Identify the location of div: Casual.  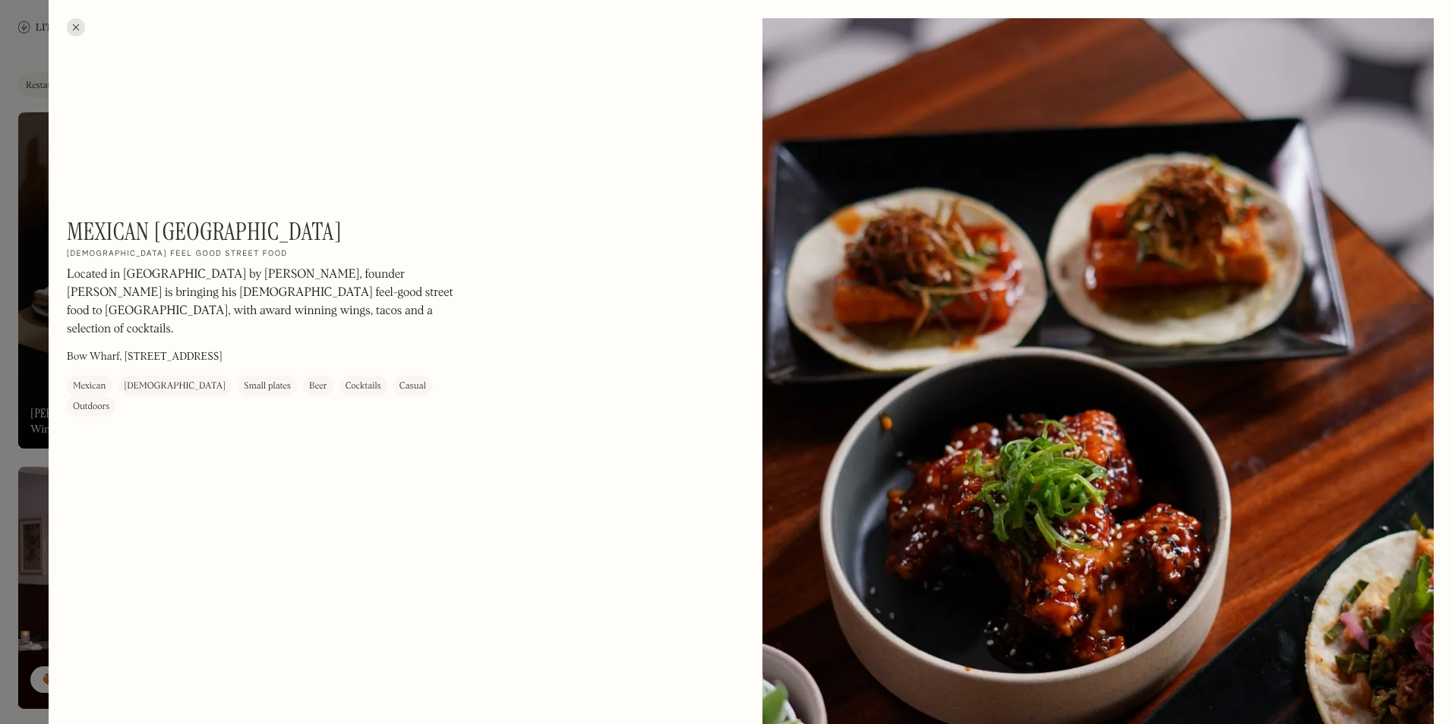
(412, 387).